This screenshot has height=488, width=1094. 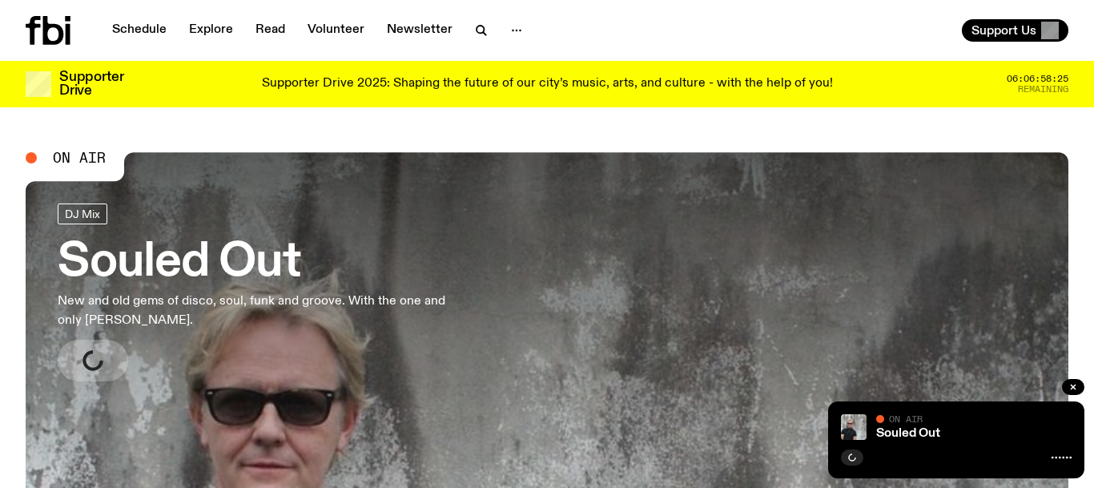 What do you see at coordinates (547, 84) in the screenshot?
I see `p: Supporter Drive 2025: Shaping the future of our city’s music, arts, and culture - with the help o...` at bounding box center [547, 84].